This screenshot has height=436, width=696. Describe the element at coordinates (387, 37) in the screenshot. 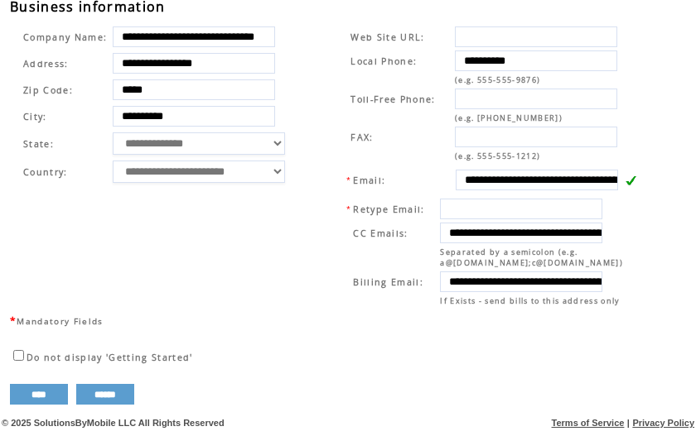

I see `span: Web Site URL:` at that location.